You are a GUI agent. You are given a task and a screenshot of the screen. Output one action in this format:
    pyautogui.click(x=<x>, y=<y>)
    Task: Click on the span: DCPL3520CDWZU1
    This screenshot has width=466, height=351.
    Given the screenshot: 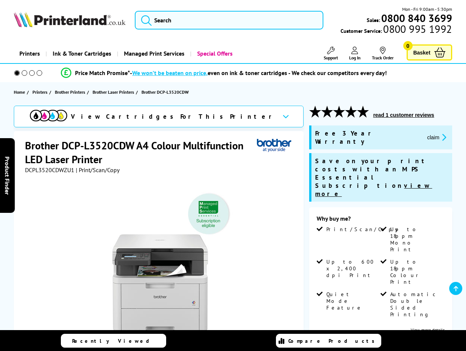 What is the action you would take?
    pyautogui.click(x=50, y=170)
    